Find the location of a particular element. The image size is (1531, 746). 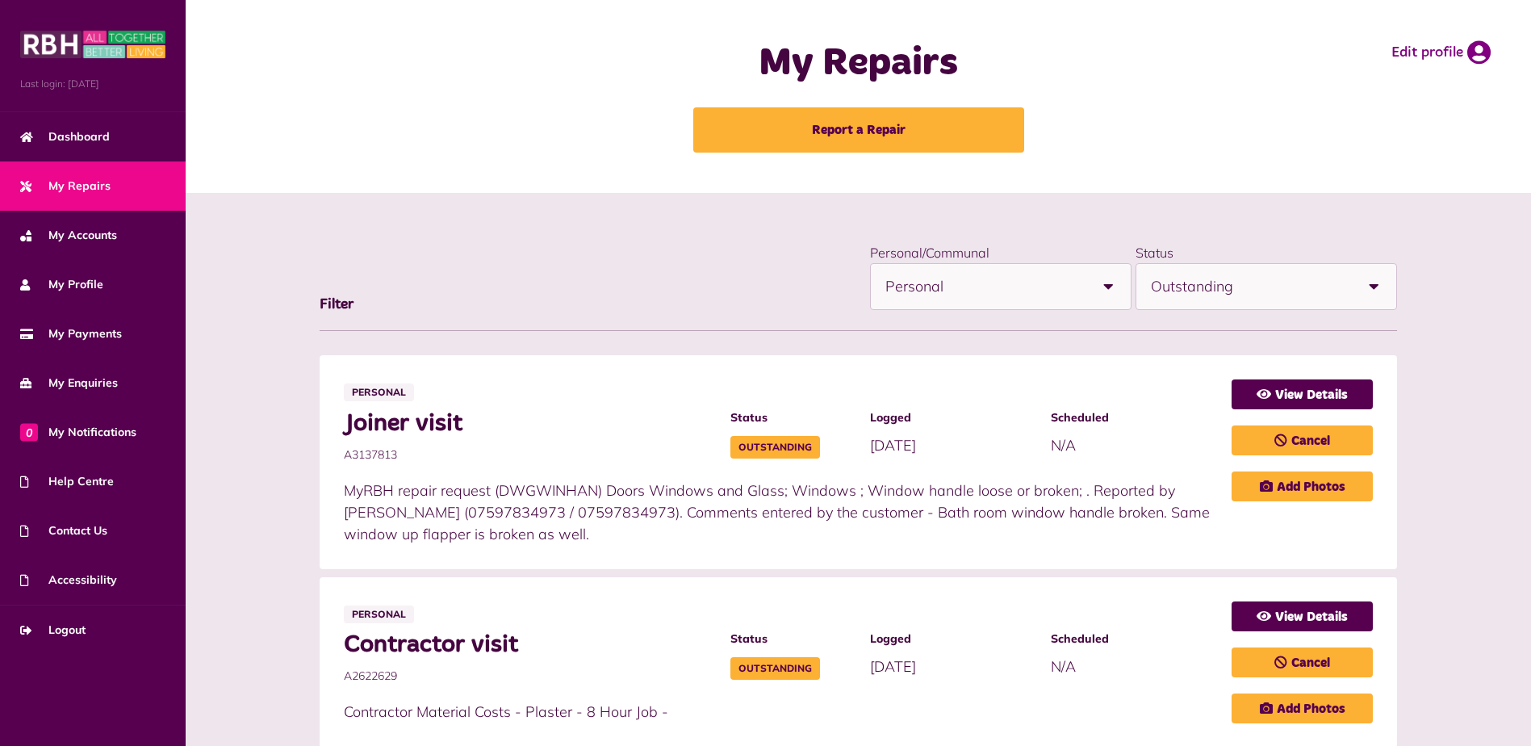

label: Personal/Communal is located at coordinates (930, 253).